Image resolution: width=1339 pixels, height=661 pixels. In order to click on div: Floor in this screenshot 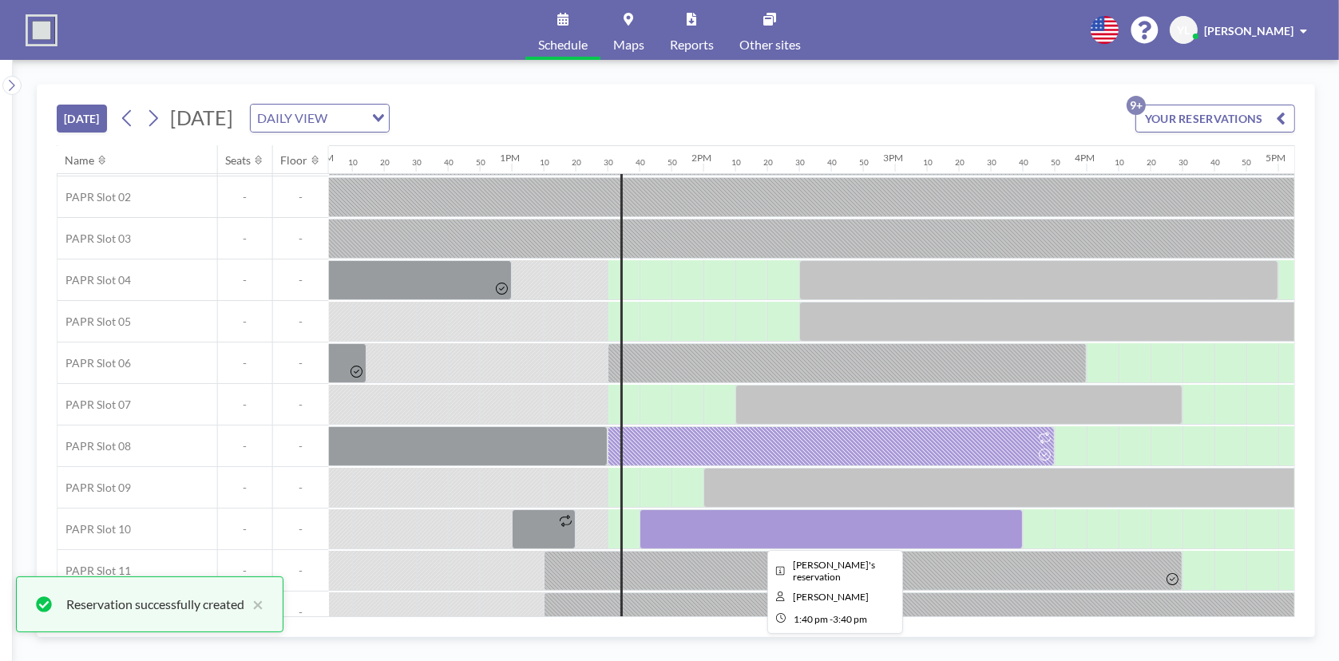, I will do `click(295, 161)`.